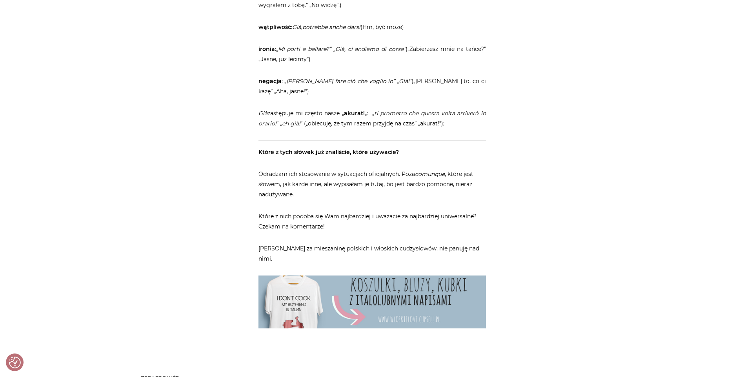 This screenshot has width=744, height=377. What do you see at coordinates (354, 113) in the screenshot?
I see `strong: akurat!` at bounding box center [354, 113].